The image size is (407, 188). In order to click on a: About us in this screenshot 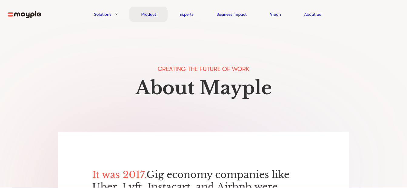, I will do `click(313, 14)`.